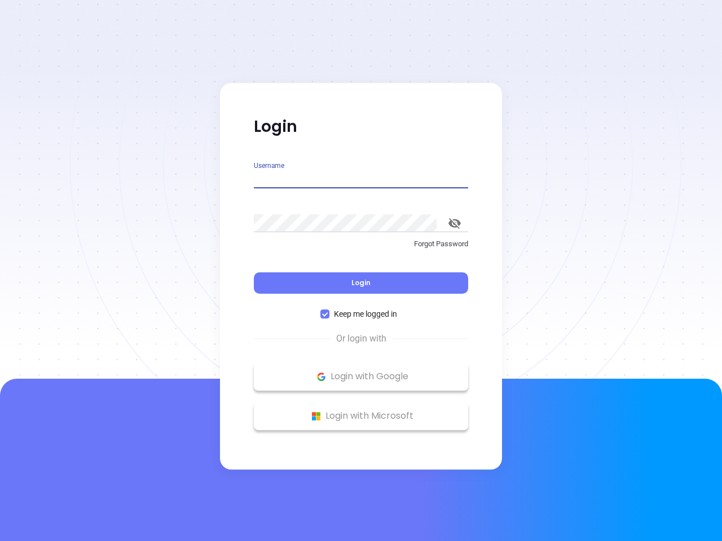 This screenshot has width=722, height=541. I want to click on span: Or login with, so click(361, 339).